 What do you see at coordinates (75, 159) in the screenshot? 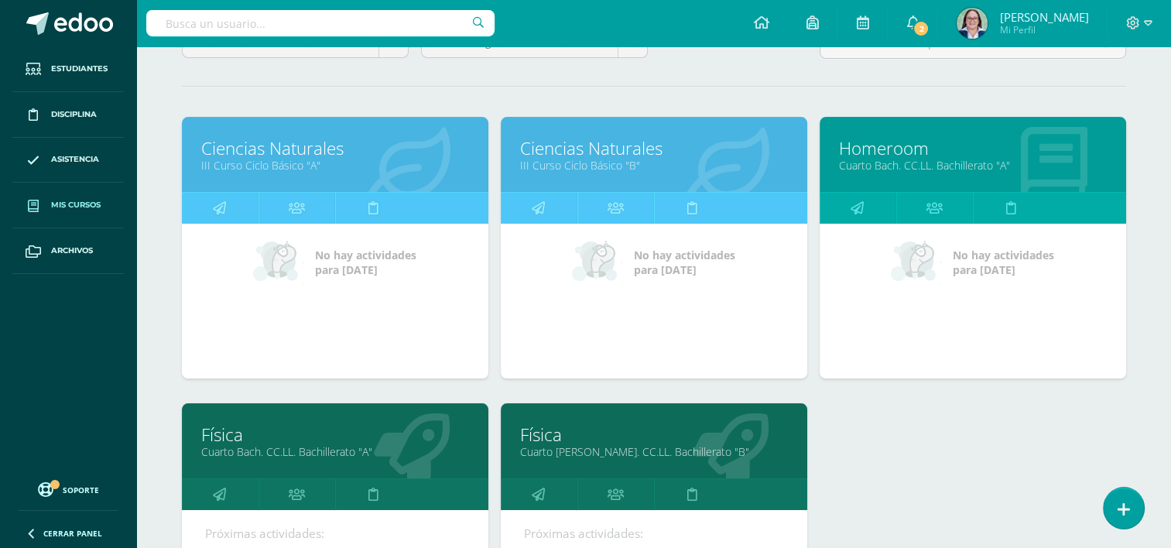
I see `span: Asistencia` at bounding box center [75, 159].